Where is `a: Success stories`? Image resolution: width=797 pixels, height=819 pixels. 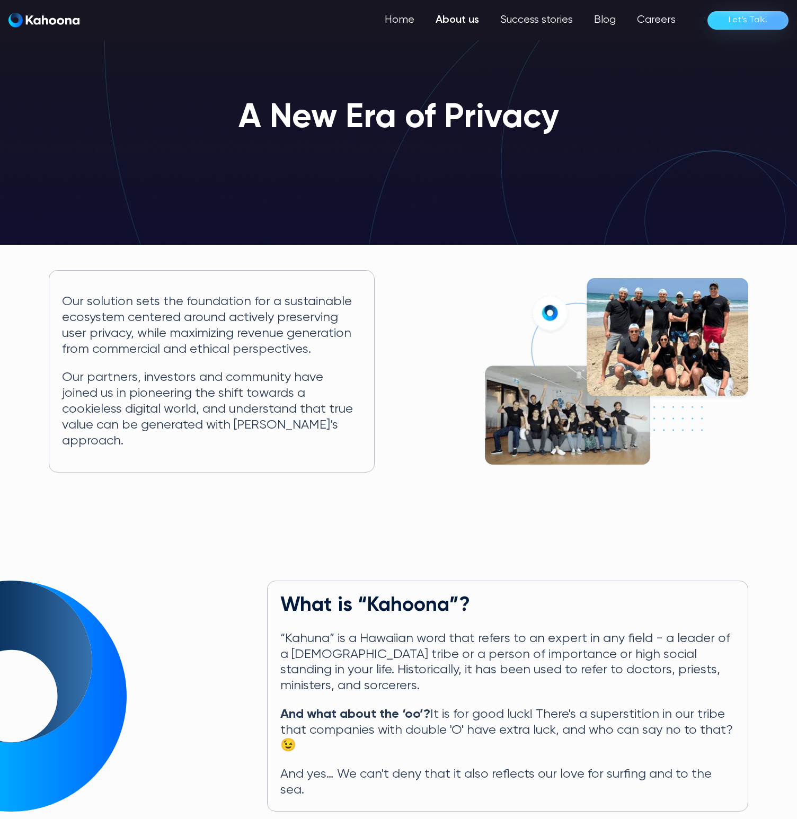
a: Success stories is located at coordinates (536, 20).